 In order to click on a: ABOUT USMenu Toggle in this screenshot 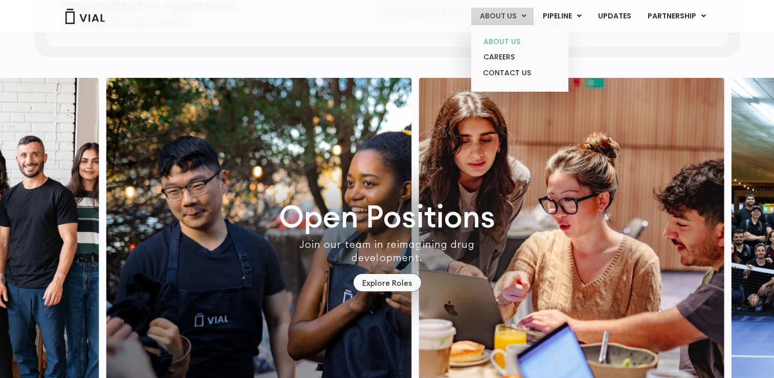, I will do `click(503, 16)`.